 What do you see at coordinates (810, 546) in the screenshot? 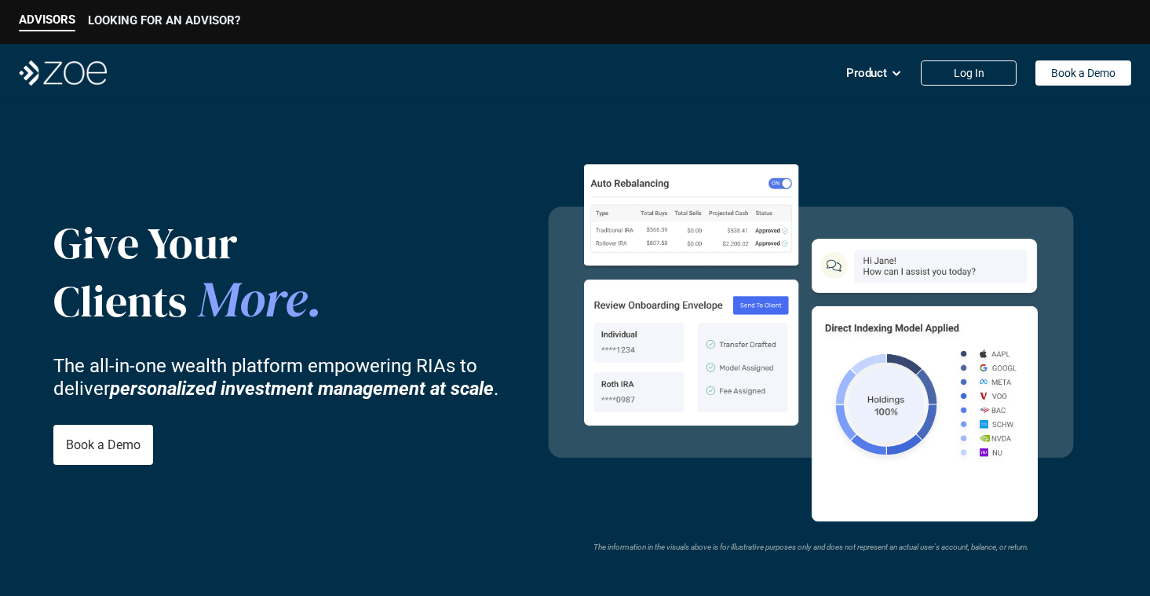
I see `em: The information in the visuals above is for illustrative purposes only and does not represent an ...` at bounding box center [810, 546].